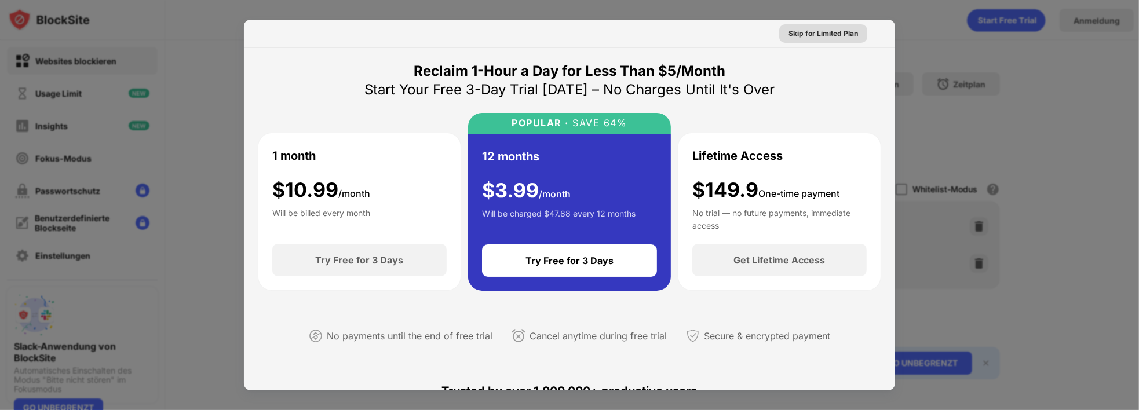 This screenshot has height=410, width=1139. Describe the element at coordinates (599, 336) in the screenshot. I see `div: Cancel anytime during free trial` at that location.